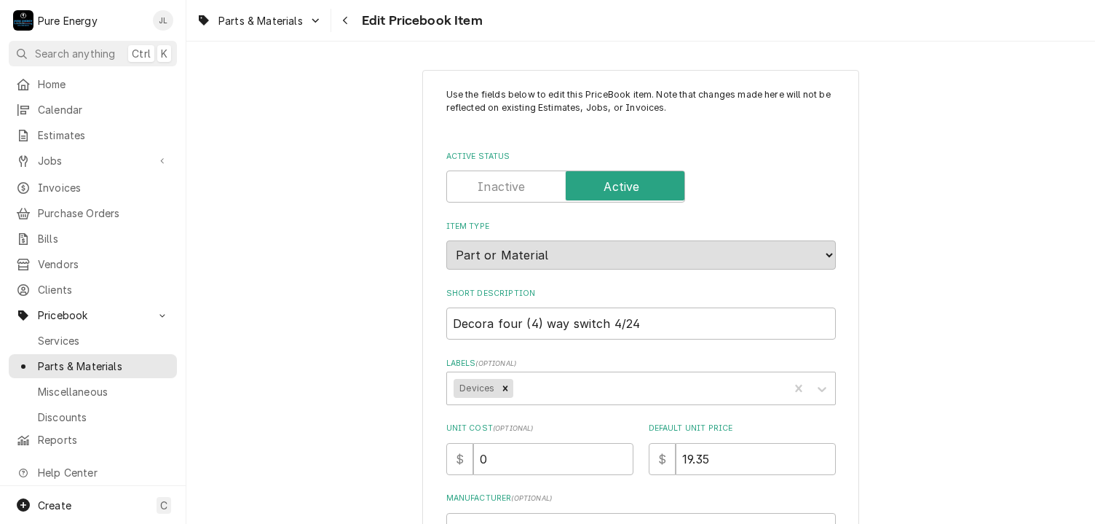 The height and width of the screenshot is (524, 1095). I want to click on div: Pure Energy, so click(68, 20).